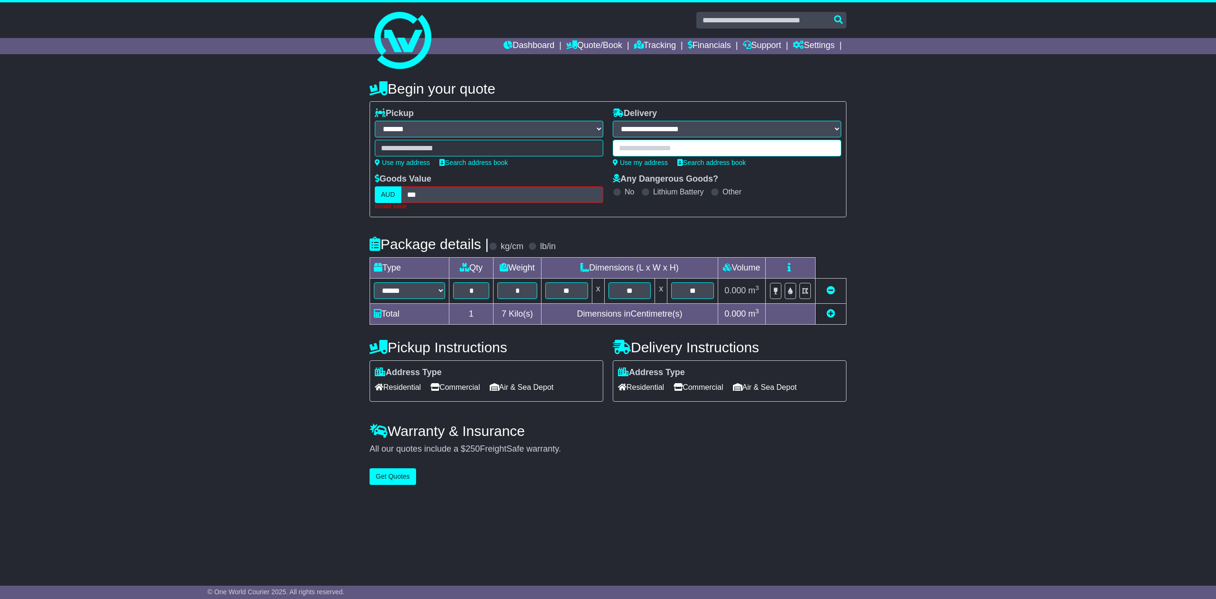  Describe the element at coordinates (831, 290) in the screenshot. I see `a: Remove this item` at that location.